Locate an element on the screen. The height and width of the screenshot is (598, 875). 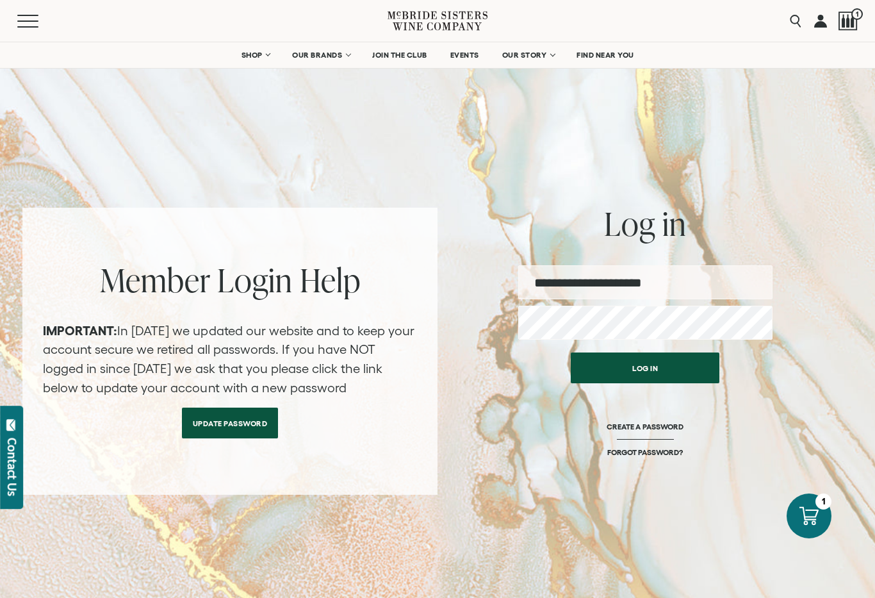
span: FIND NEAR YOU is located at coordinates (605, 55).